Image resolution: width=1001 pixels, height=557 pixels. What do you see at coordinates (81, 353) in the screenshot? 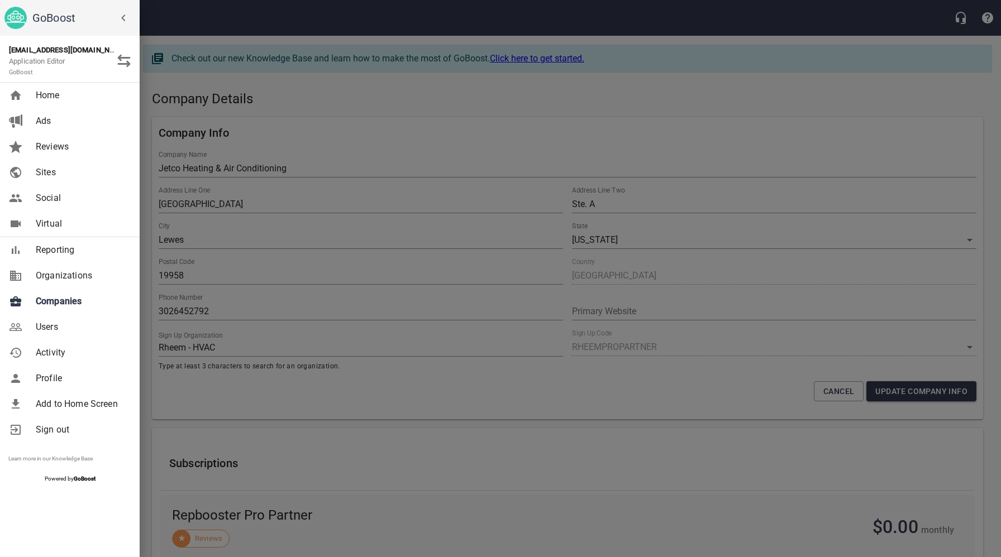
I see `span: Activity` at bounding box center [81, 353].